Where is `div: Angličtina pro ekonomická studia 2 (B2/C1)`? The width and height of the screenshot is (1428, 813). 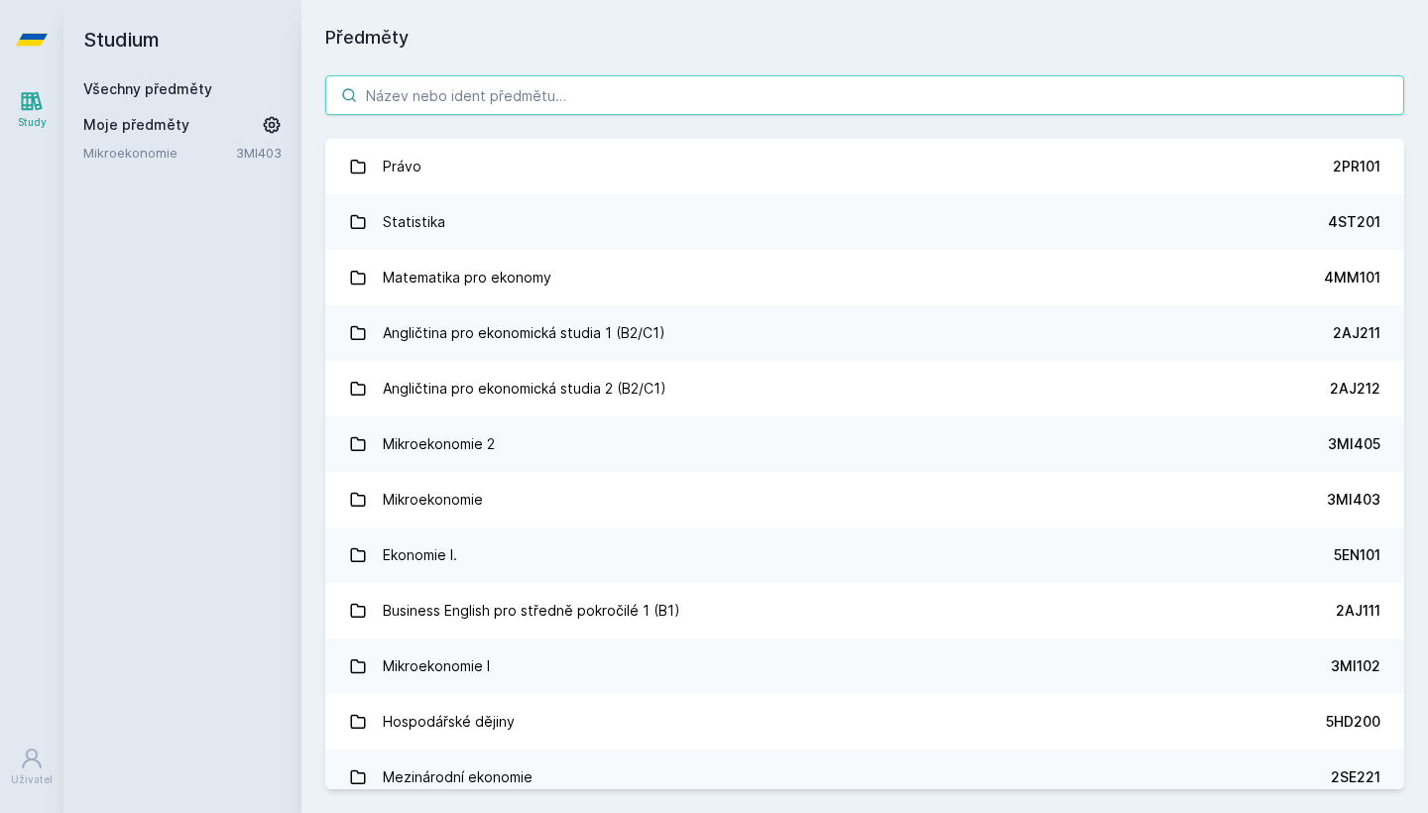
div: Angličtina pro ekonomická studia 2 (B2/C1) is located at coordinates (525, 389).